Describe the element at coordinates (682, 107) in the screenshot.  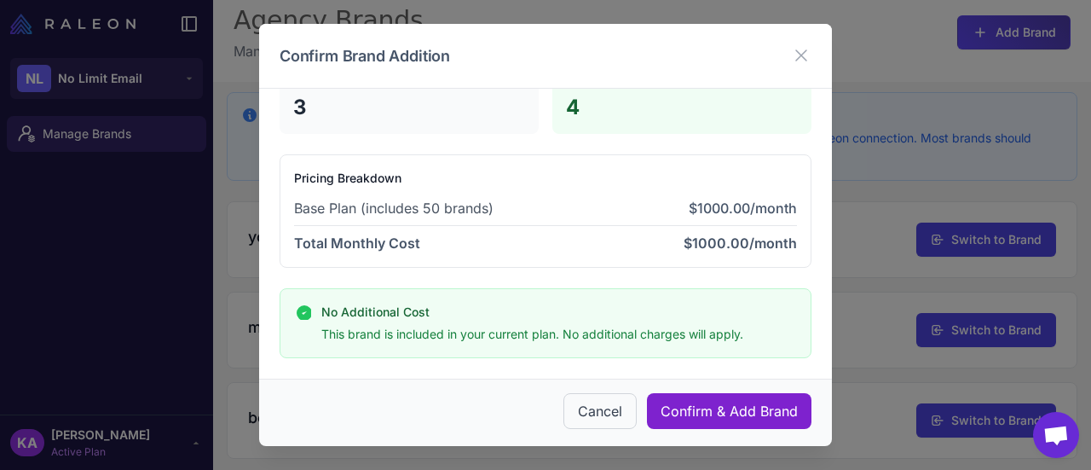
I see `p: 4` at that location.